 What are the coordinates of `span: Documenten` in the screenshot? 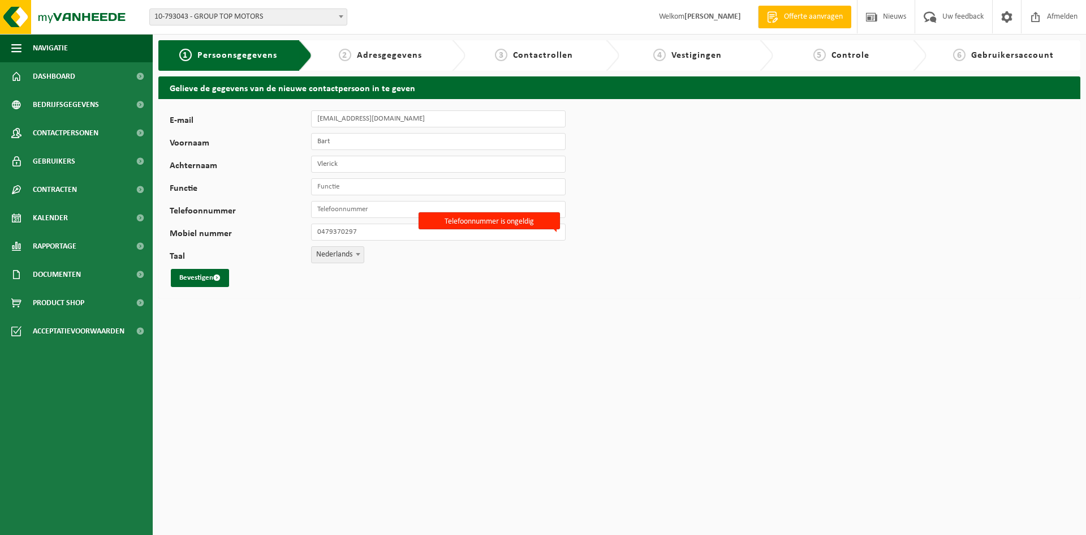 It's located at (57, 274).